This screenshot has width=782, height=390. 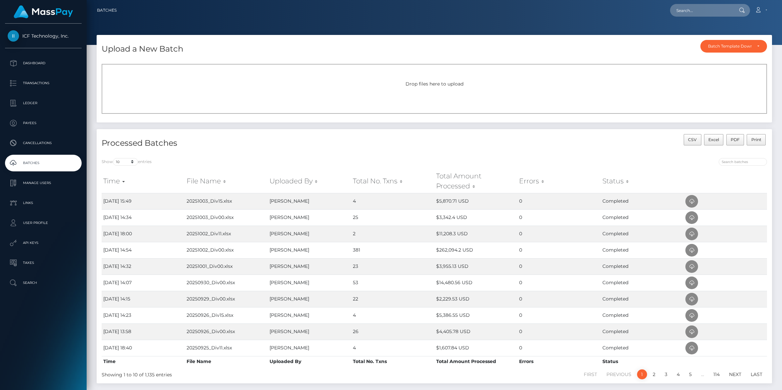 I want to click on span: Drop files here to upload, so click(x=434, y=84).